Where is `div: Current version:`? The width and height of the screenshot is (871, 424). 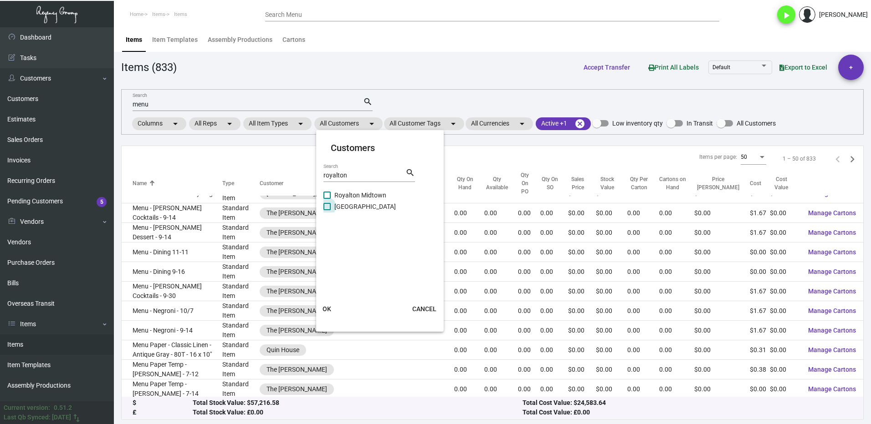
div: Current version: is located at coordinates (27, 408).